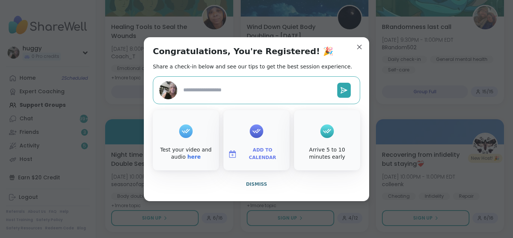  I want to click on a: here, so click(194, 157).